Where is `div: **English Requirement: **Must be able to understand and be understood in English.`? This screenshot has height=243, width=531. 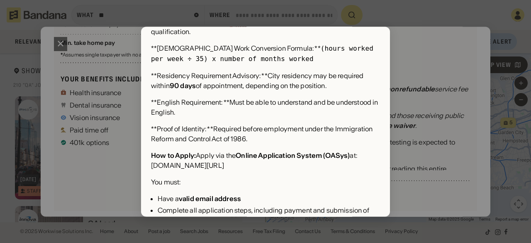
div: **English Requirement: **Must be able to understand and be understood in English. is located at coordinates (266, 108).